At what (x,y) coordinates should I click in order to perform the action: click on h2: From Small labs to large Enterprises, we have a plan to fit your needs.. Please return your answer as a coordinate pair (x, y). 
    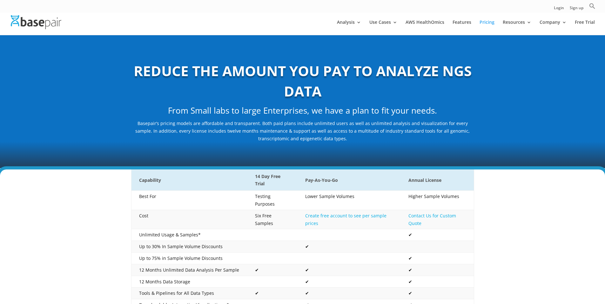
    Looking at the image, I should click on (303, 112).